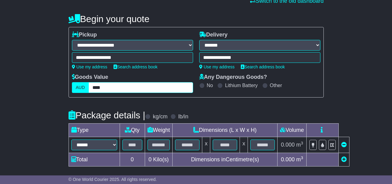  I want to click on td: Type, so click(94, 130).